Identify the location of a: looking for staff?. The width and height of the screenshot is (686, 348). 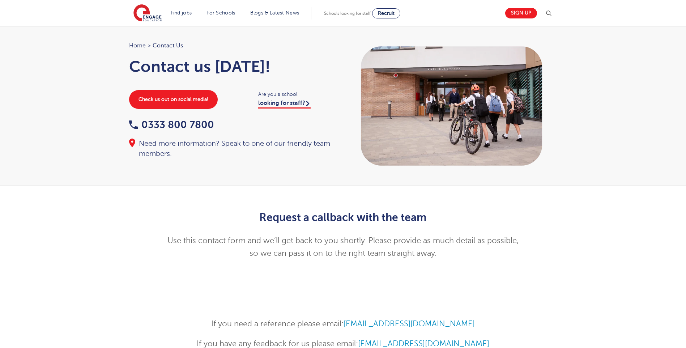
(284, 104).